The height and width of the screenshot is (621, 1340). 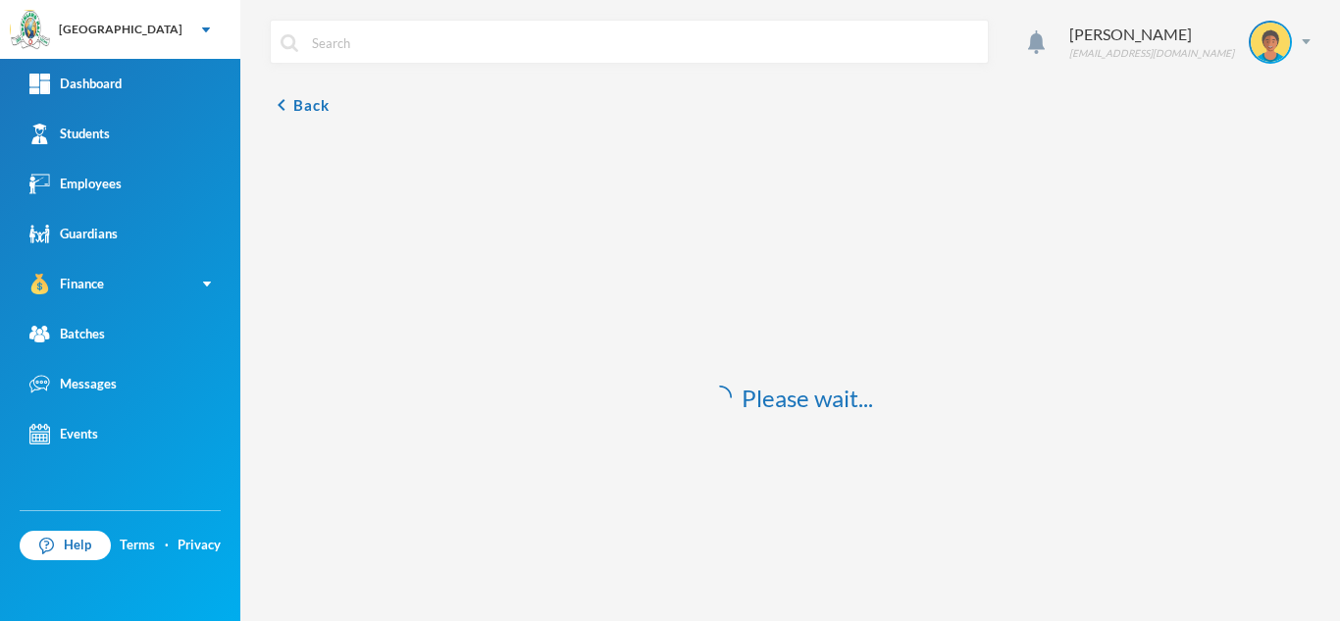 What do you see at coordinates (282, 105) in the screenshot?
I see `i: chevron_left` at bounding box center [282, 105].